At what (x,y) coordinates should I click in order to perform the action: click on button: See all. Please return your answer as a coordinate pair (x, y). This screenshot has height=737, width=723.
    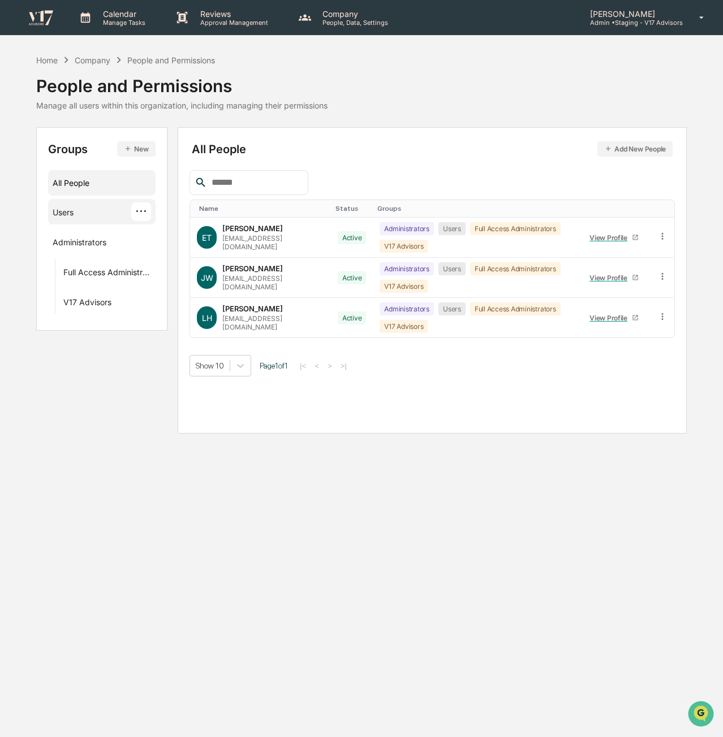
    Looking at the image, I should click on (191, 129).